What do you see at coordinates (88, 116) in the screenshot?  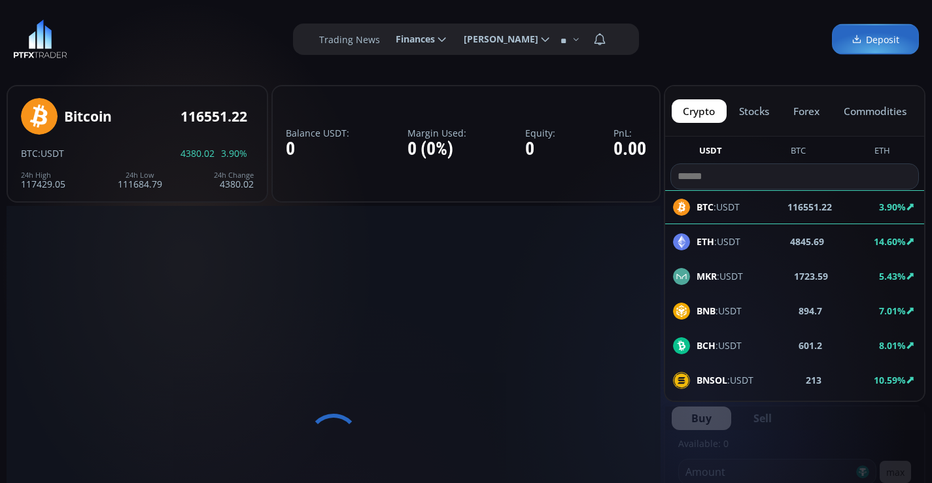 I see `div: Bitcoin` at bounding box center [88, 116].